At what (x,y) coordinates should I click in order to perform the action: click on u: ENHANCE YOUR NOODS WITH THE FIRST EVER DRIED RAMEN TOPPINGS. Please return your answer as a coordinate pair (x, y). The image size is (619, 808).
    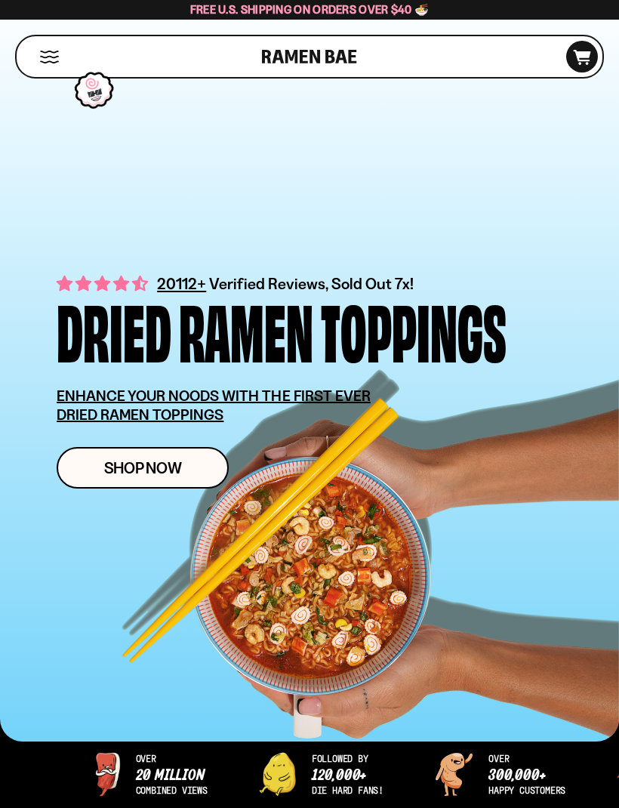
    Looking at the image, I should click on (214, 405).